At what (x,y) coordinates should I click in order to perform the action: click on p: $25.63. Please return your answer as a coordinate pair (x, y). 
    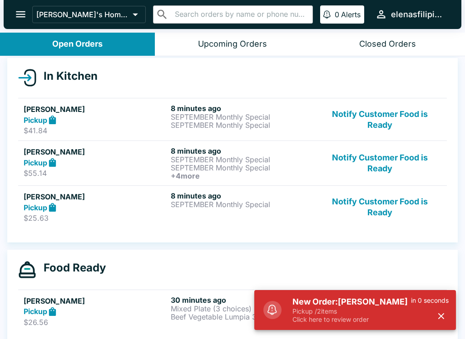
    Looking at the image, I should click on (95, 218).